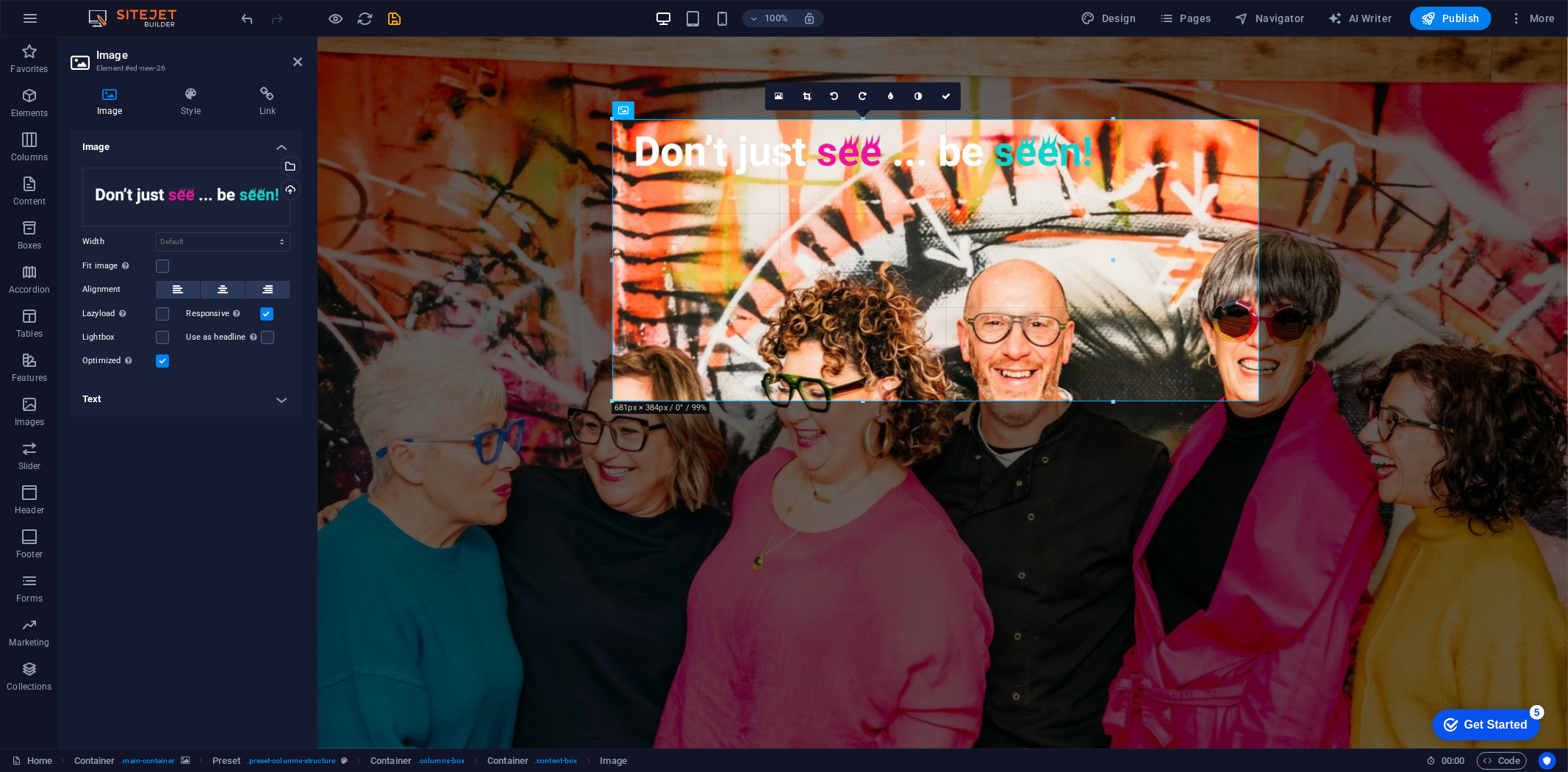 The height and width of the screenshot is (772, 1568). Describe the element at coordinates (291, 761) in the screenshot. I see `span: . preset-columns-structure` at that location.